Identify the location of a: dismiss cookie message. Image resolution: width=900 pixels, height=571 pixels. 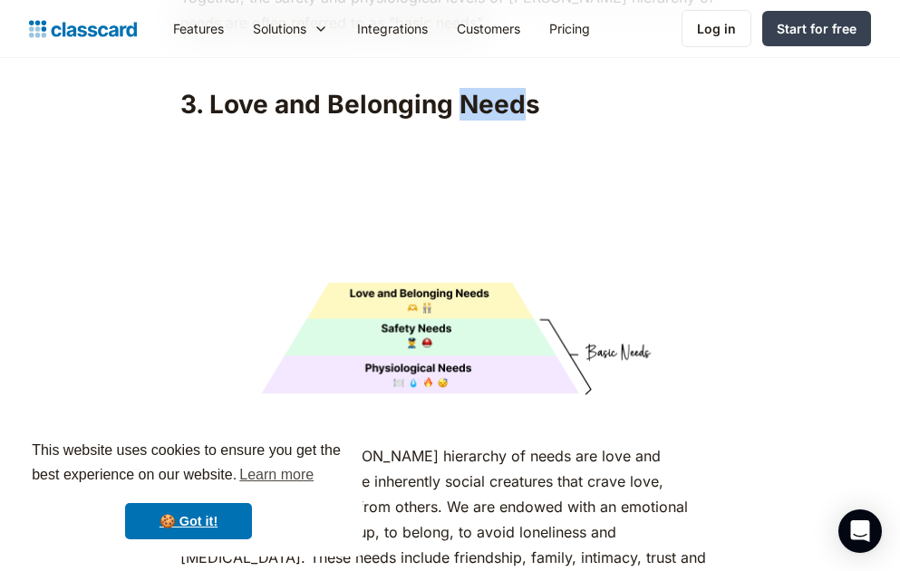
(189, 521).